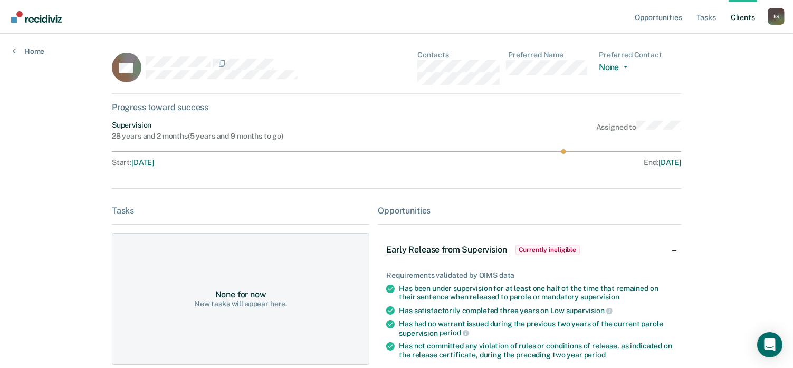 Image resolution: width=793 pixels, height=368 pixels. What do you see at coordinates (535, 293) in the screenshot?
I see `div: Has been under supervision for at least one half of the time that remained on their sentence when...` at bounding box center [535, 293].